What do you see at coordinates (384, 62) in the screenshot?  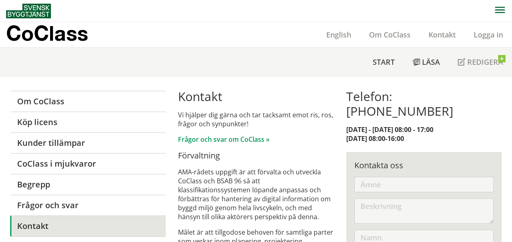 I see `a: Start` at bounding box center [384, 62].